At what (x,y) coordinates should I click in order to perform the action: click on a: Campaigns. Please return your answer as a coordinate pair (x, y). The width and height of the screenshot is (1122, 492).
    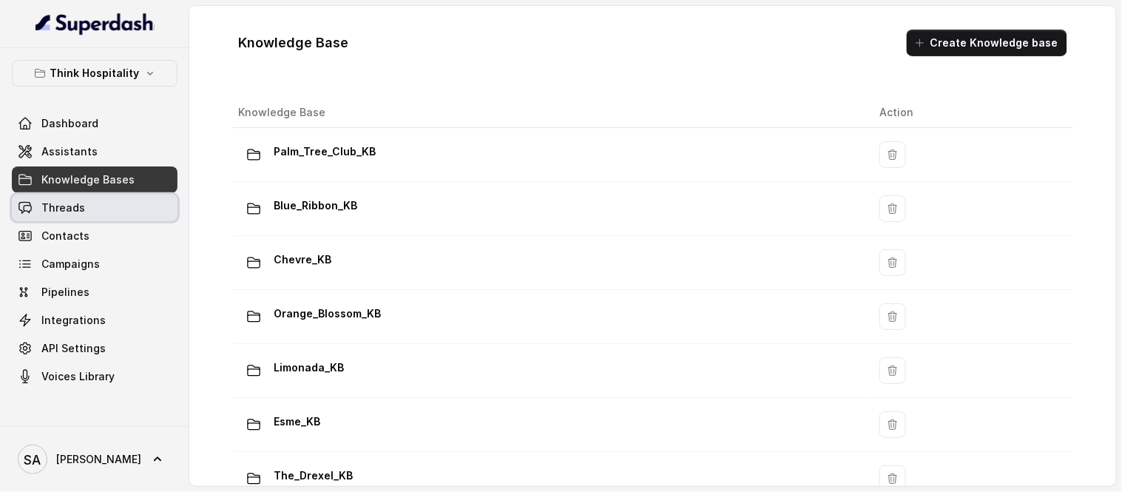
    Looking at the image, I should click on (95, 264).